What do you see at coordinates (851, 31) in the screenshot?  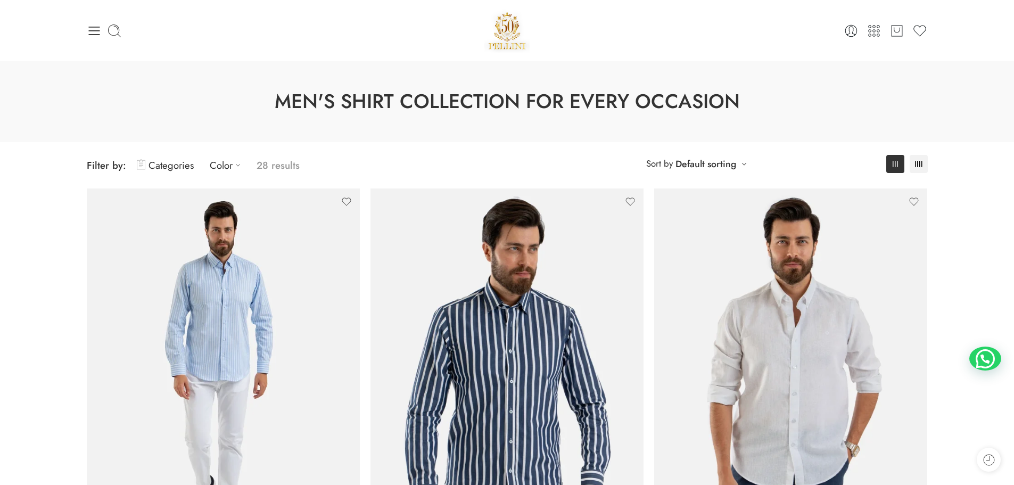 I see `a: Login / Register` at bounding box center [851, 31].